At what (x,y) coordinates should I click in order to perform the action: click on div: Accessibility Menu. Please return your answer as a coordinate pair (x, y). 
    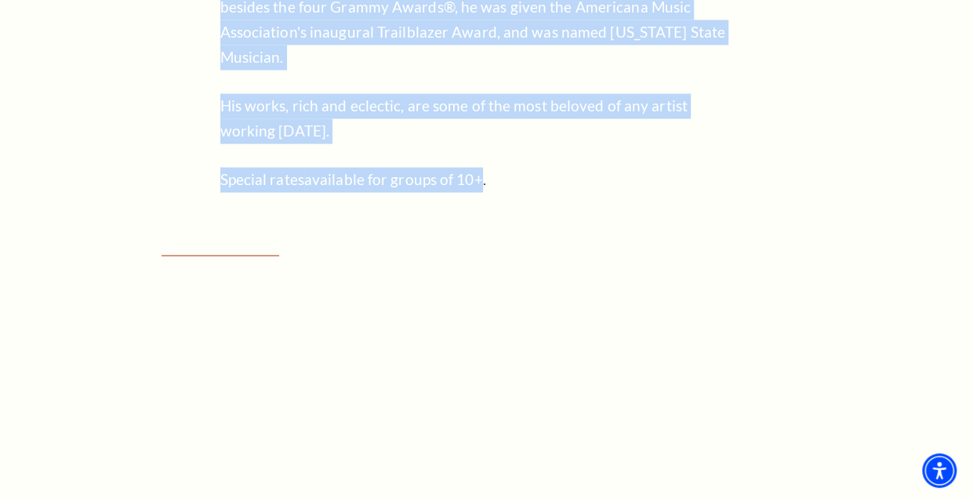
    Looking at the image, I should click on (939, 470).